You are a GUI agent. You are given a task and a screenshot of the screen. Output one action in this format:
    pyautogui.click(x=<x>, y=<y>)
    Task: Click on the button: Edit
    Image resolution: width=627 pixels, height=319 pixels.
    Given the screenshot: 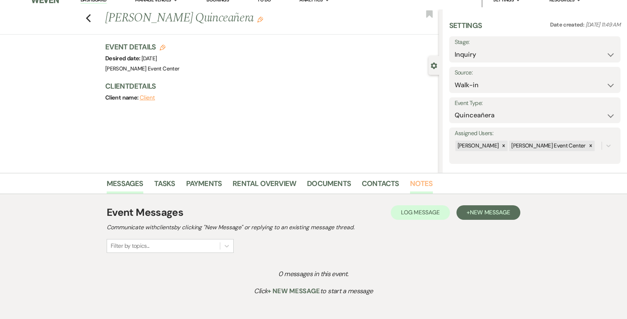 What is the action you would take?
    pyautogui.click(x=260, y=19)
    